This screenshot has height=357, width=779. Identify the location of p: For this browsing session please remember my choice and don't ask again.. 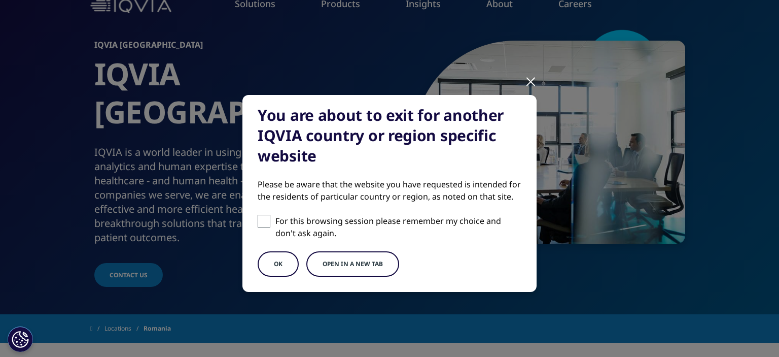
(398, 227).